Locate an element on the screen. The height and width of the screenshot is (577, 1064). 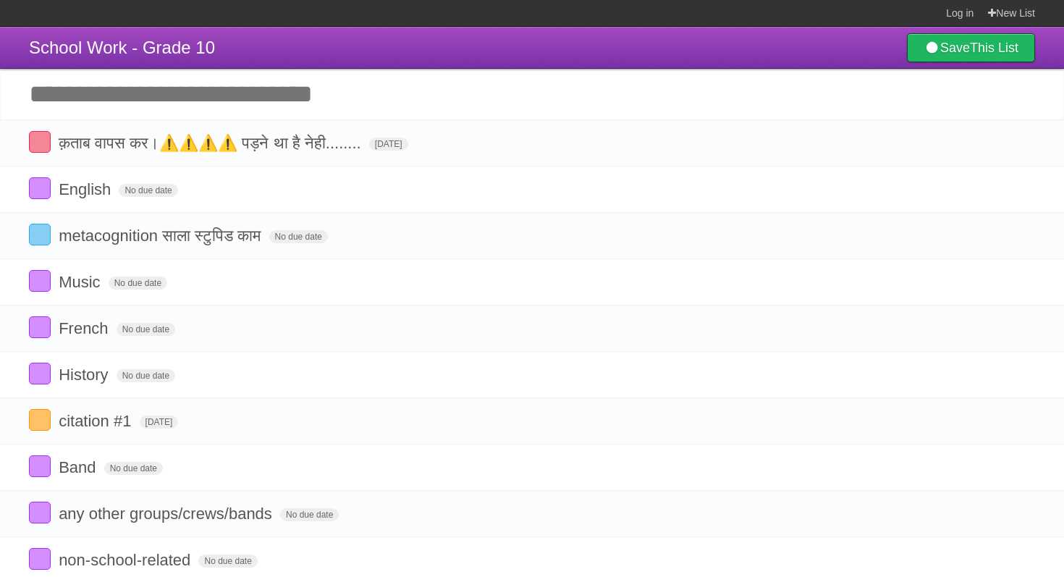
span: Band is located at coordinates (79, 467).